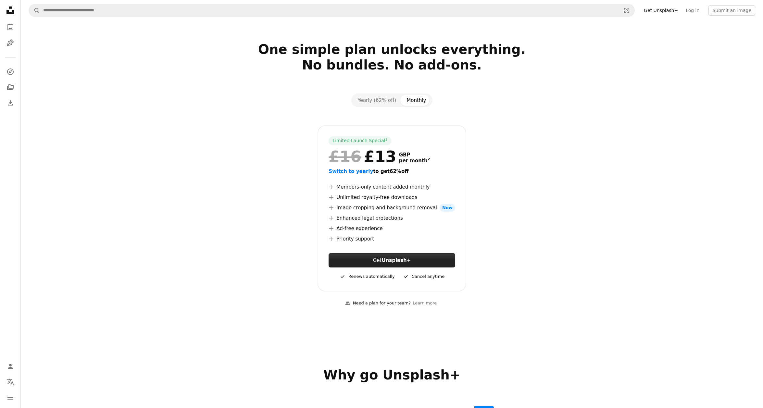 This screenshot has height=408, width=763. Describe the element at coordinates (424, 303) in the screenshot. I see `a: Learn more` at that location.